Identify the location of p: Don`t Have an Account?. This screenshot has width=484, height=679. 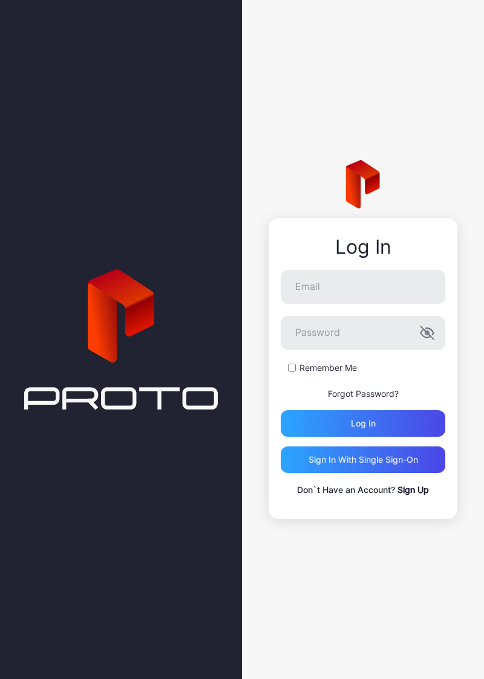
(363, 490).